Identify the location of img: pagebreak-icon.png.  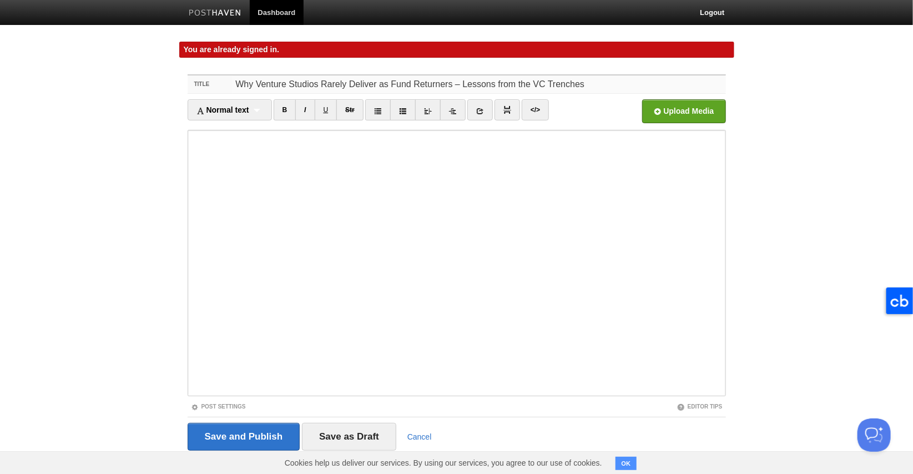
(508, 110).